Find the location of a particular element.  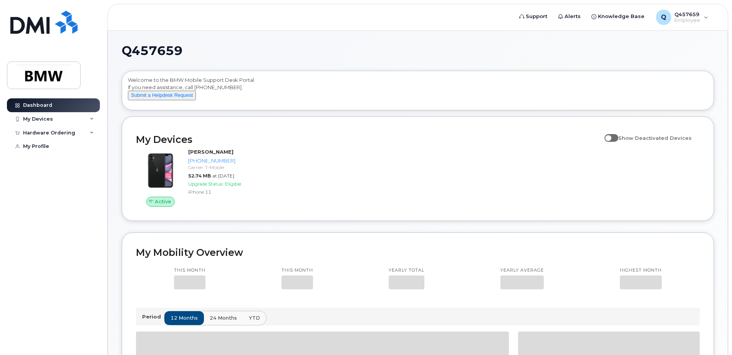

p: Period is located at coordinates (153, 316).